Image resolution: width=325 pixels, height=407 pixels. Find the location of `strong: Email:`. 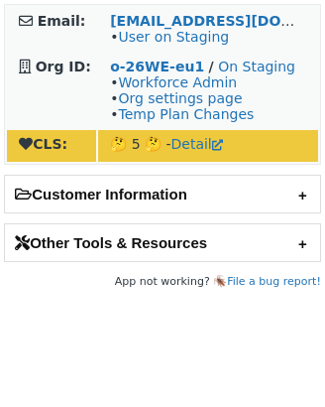

strong: Email: is located at coordinates (61, 21).